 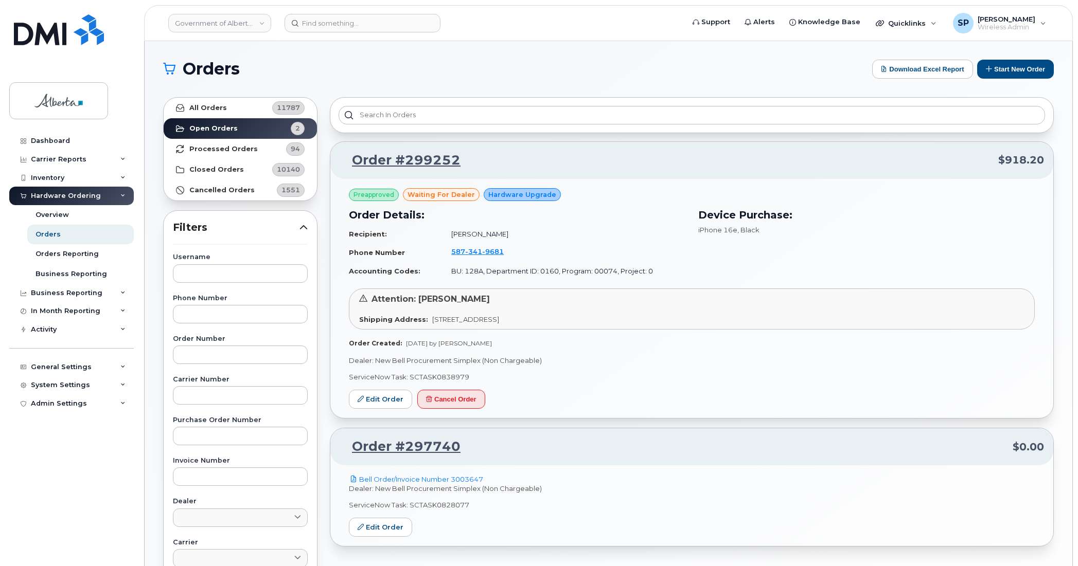 I want to click on label: Carrier Number, so click(x=240, y=380).